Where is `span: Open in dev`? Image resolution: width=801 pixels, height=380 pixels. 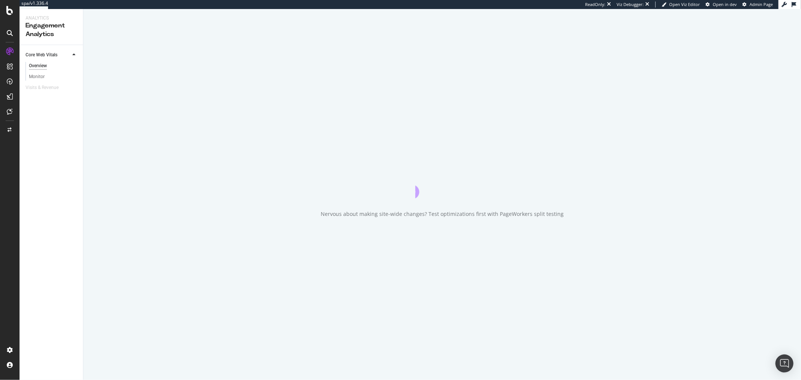
span: Open in dev is located at coordinates (725, 4).